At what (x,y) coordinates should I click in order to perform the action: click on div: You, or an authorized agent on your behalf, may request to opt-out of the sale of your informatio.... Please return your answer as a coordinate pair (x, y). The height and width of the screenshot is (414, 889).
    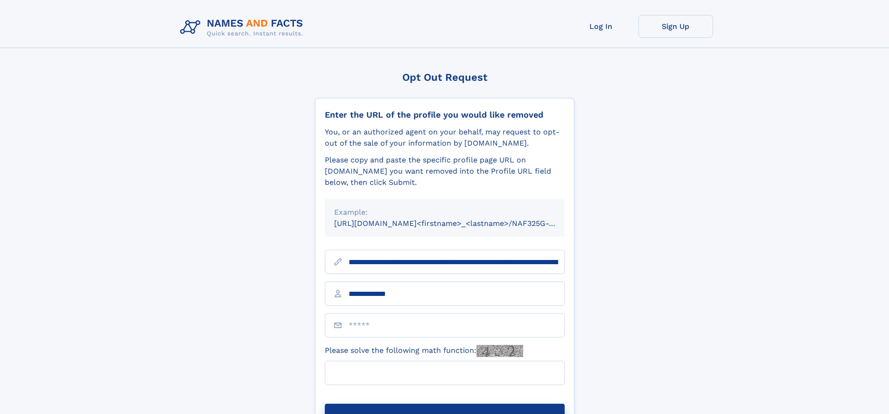
    Looking at the image, I should click on (445, 138).